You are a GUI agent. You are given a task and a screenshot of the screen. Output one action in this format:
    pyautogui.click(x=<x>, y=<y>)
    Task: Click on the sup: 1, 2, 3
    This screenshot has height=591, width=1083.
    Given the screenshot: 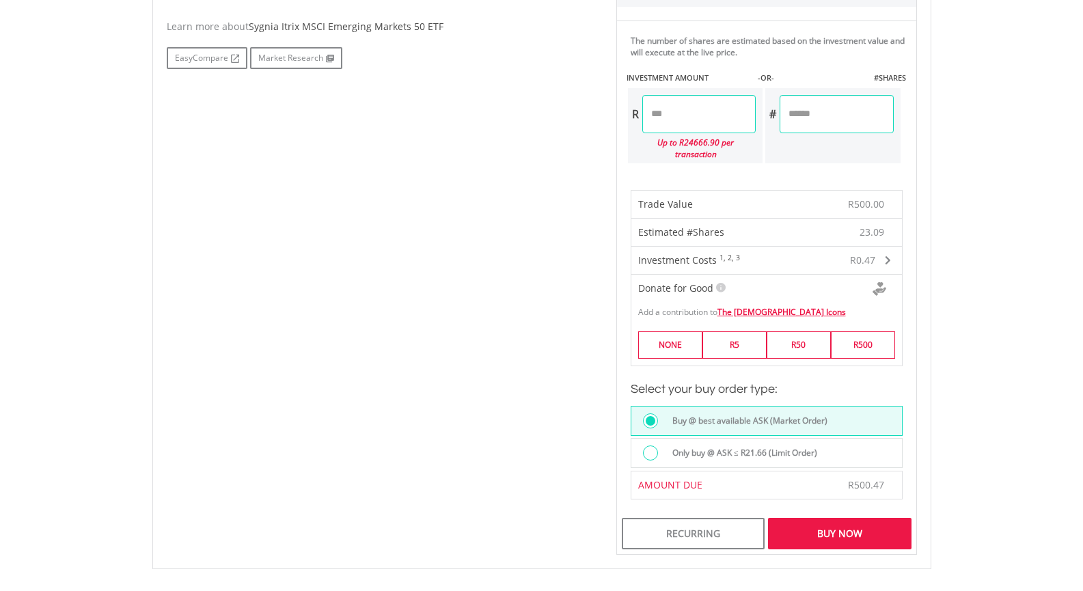 What is the action you would take?
    pyautogui.click(x=730, y=258)
    